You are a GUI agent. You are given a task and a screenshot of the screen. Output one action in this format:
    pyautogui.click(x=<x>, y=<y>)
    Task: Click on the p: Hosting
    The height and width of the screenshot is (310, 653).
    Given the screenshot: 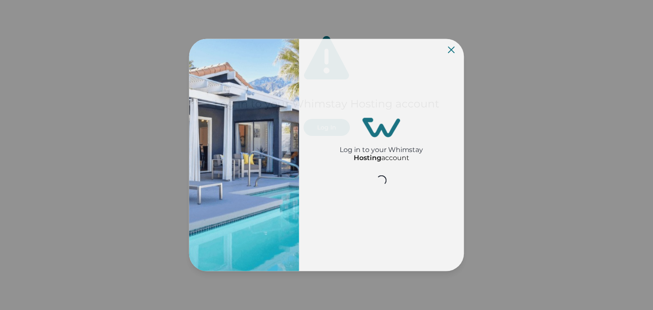 What is the action you would take?
    pyautogui.click(x=367, y=158)
    